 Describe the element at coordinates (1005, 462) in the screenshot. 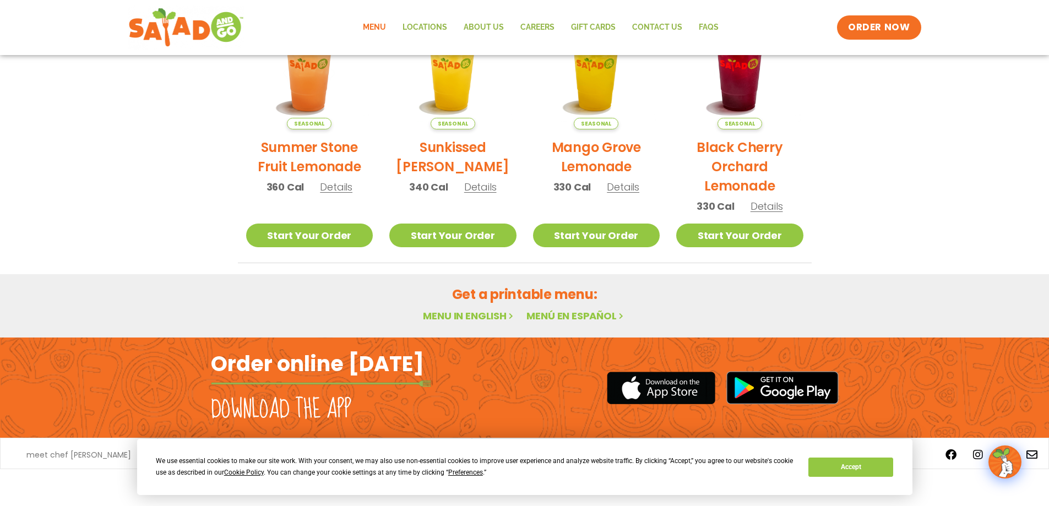

I see `img: wpChatIcon` at that location.